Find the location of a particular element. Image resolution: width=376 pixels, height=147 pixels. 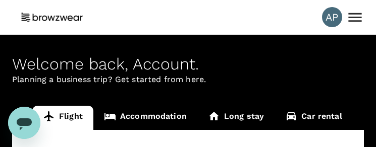

img: Browzwear Solutions Pte Ltd is located at coordinates (52, 17).